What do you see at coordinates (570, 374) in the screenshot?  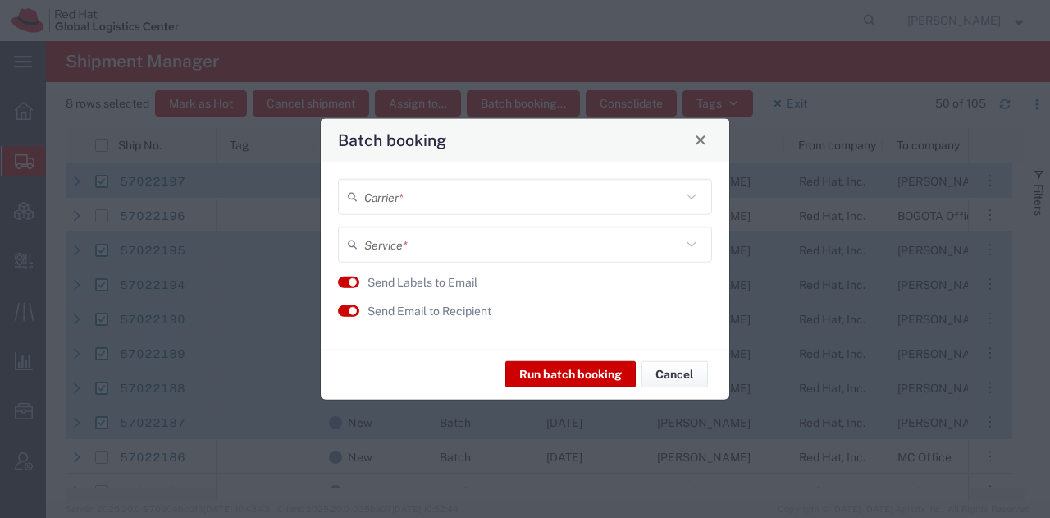 I see `button: Run batch booking` at bounding box center [570, 374].